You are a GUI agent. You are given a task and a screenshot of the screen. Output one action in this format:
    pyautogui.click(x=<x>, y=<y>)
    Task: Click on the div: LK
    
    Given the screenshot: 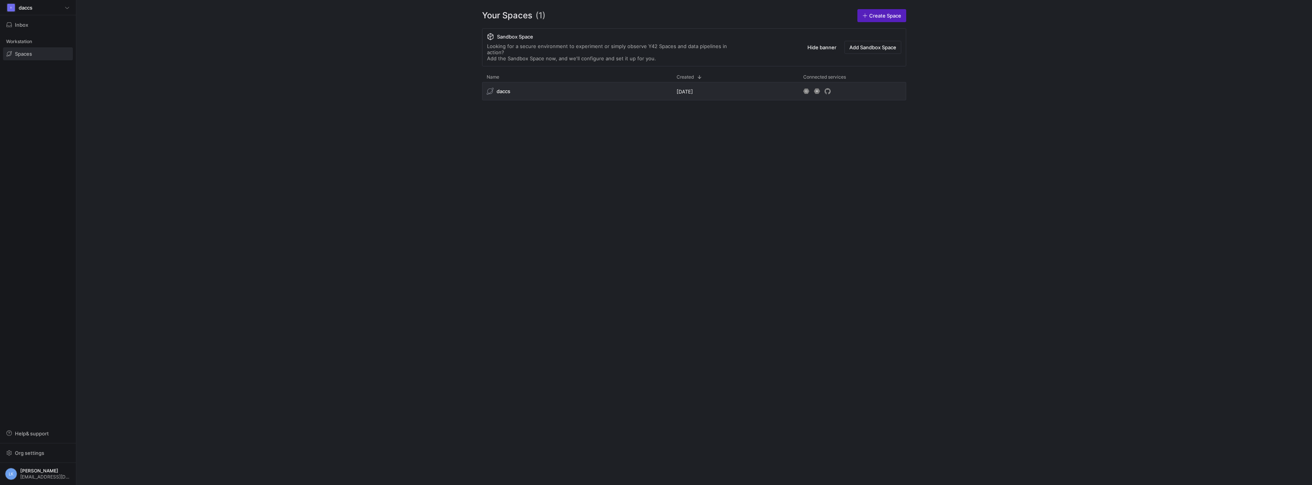 What is the action you would take?
    pyautogui.click(x=11, y=474)
    